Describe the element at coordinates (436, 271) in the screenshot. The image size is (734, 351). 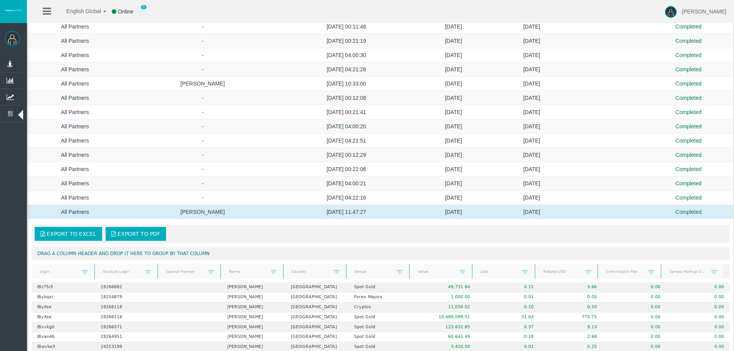
I see `a: Value` at that location.